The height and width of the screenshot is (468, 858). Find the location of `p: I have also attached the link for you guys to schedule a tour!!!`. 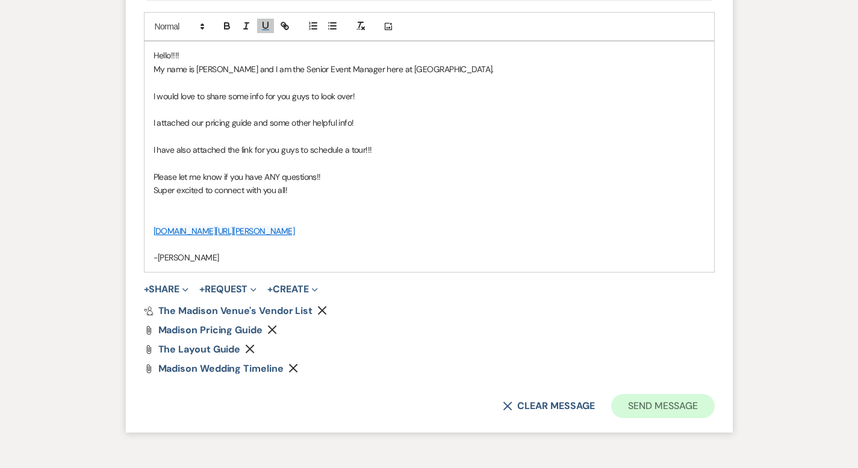

p: I have also attached the link for you guys to schedule a tour!!! is located at coordinates (429, 150).